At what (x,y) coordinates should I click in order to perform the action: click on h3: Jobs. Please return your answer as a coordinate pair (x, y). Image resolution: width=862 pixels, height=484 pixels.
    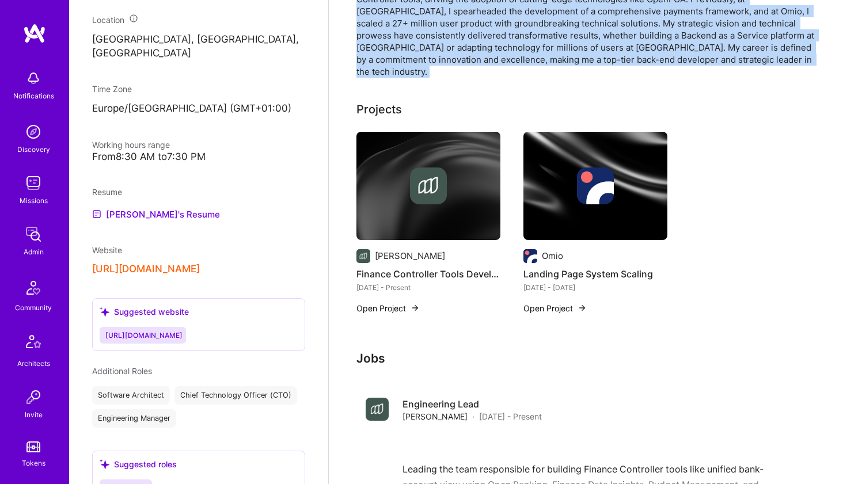
    Looking at the image, I should click on (595, 358).